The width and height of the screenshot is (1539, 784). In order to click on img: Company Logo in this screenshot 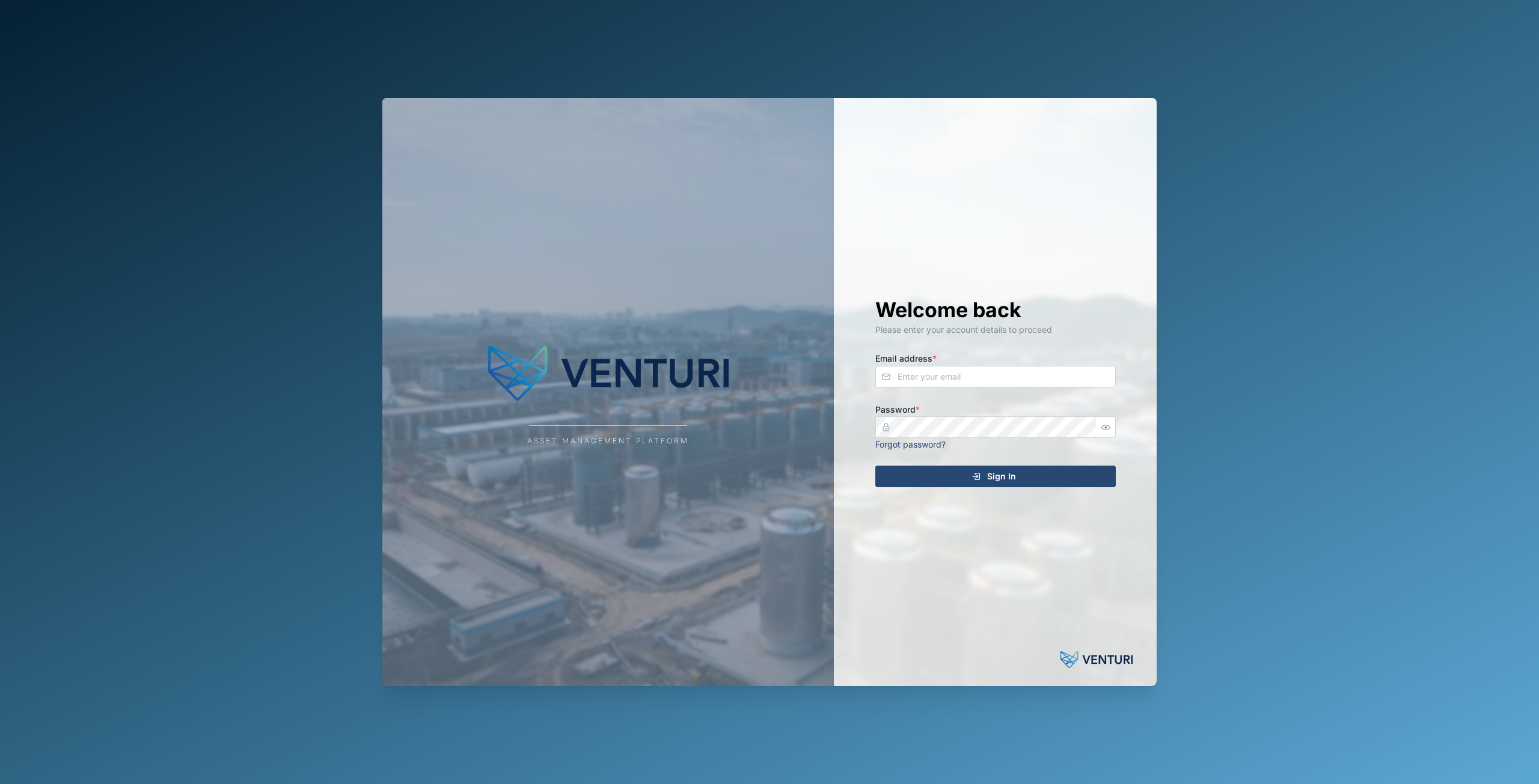, I will do `click(609, 374)`.